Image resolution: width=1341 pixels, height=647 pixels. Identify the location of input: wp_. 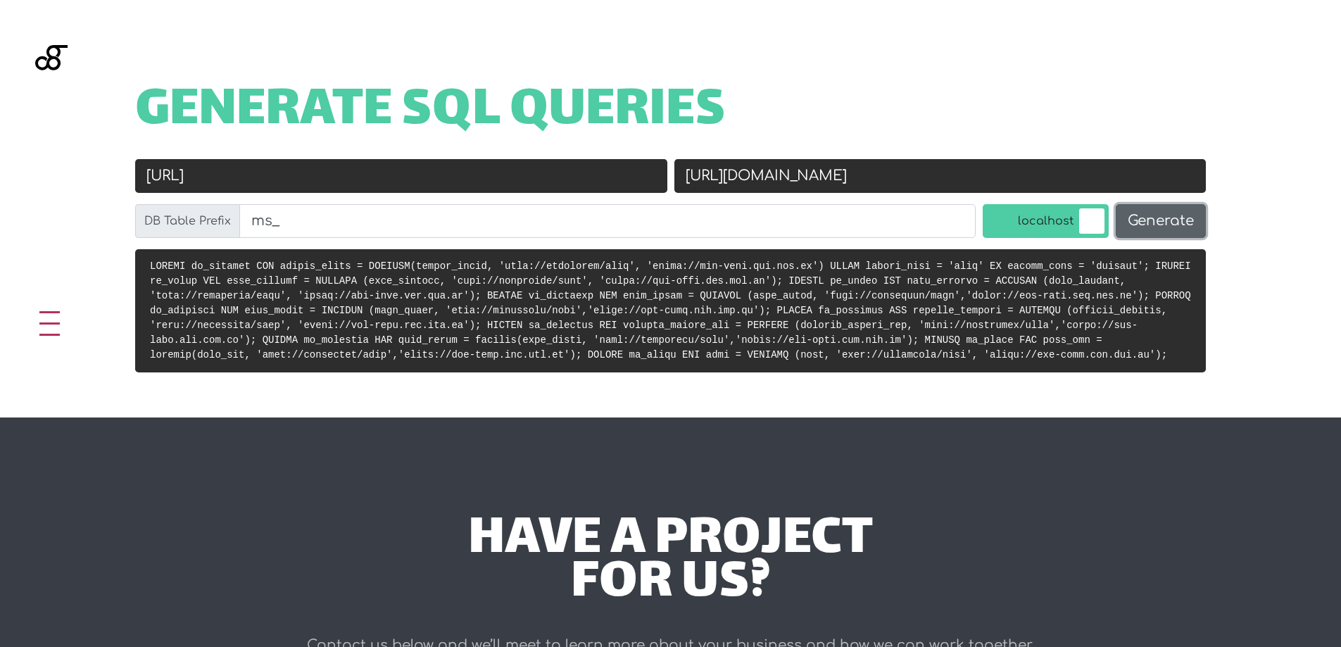
(607, 221).